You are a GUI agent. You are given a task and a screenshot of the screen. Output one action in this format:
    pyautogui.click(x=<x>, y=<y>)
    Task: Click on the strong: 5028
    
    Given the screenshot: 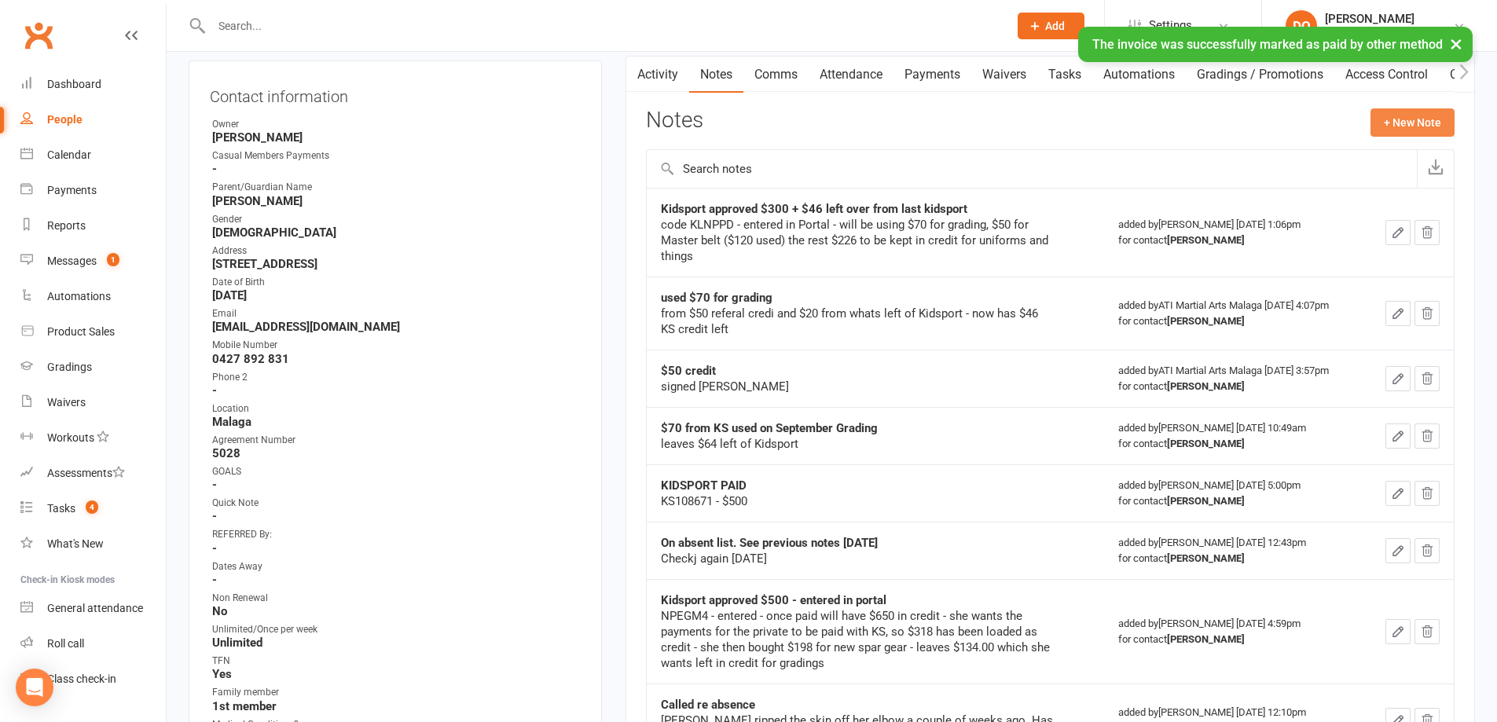 What is the action you would take?
    pyautogui.click(x=396, y=454)
    